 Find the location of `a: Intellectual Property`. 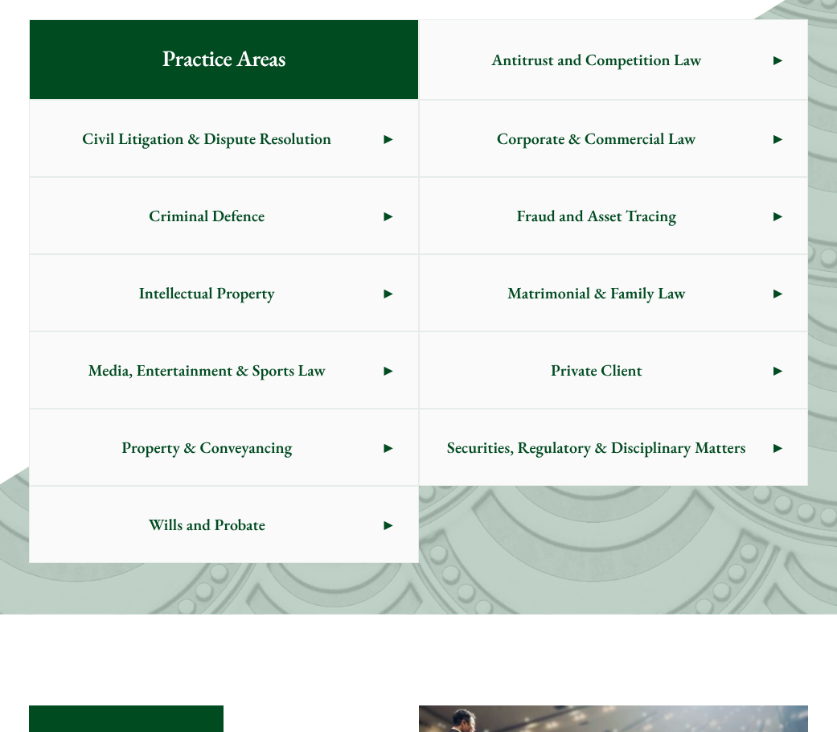

a: Intellectual Property is located at coordinates (224, 293).